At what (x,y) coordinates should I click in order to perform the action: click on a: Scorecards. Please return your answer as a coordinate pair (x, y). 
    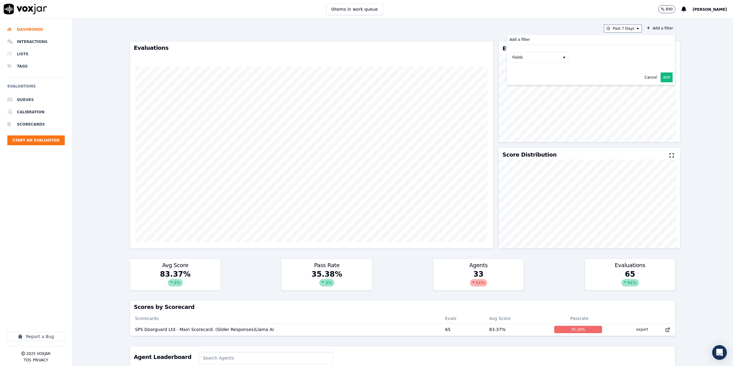
    Looking at the image, I should click on (36, 124).